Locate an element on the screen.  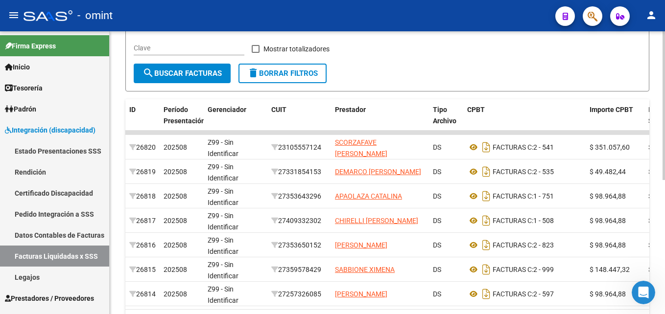
span: CPBT is located at coordinates (476, 110).